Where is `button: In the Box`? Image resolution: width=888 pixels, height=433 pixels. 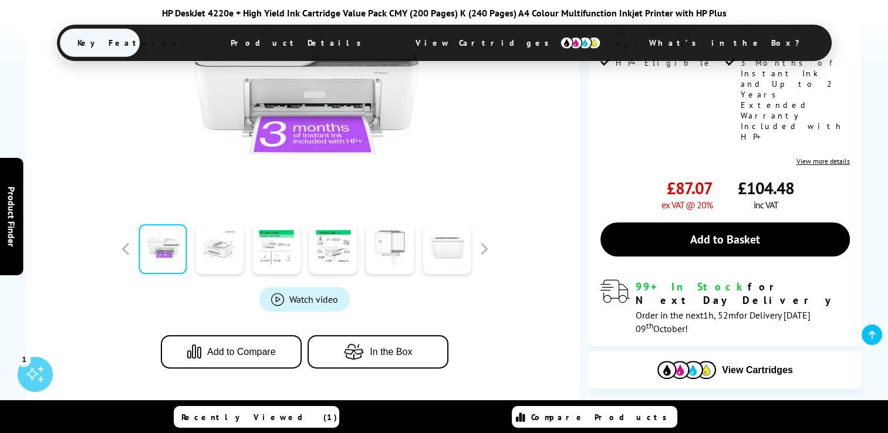 button: In the Box is located at coordinates (378, 352).